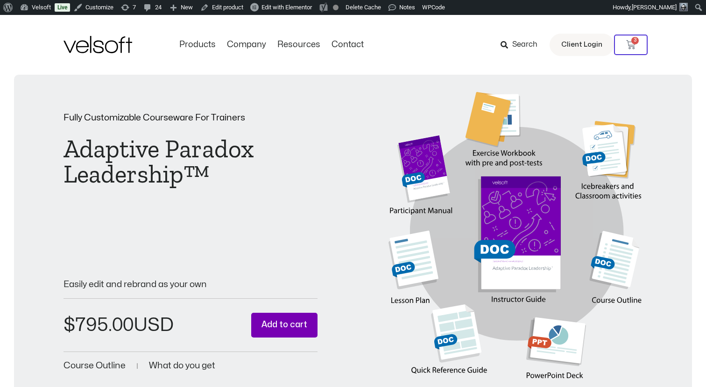 The width and height of the screenshot is (706, 387). Describe the element at coordinates (99, 325) in the screenshot. I see `bdi: 795.00` at that location.